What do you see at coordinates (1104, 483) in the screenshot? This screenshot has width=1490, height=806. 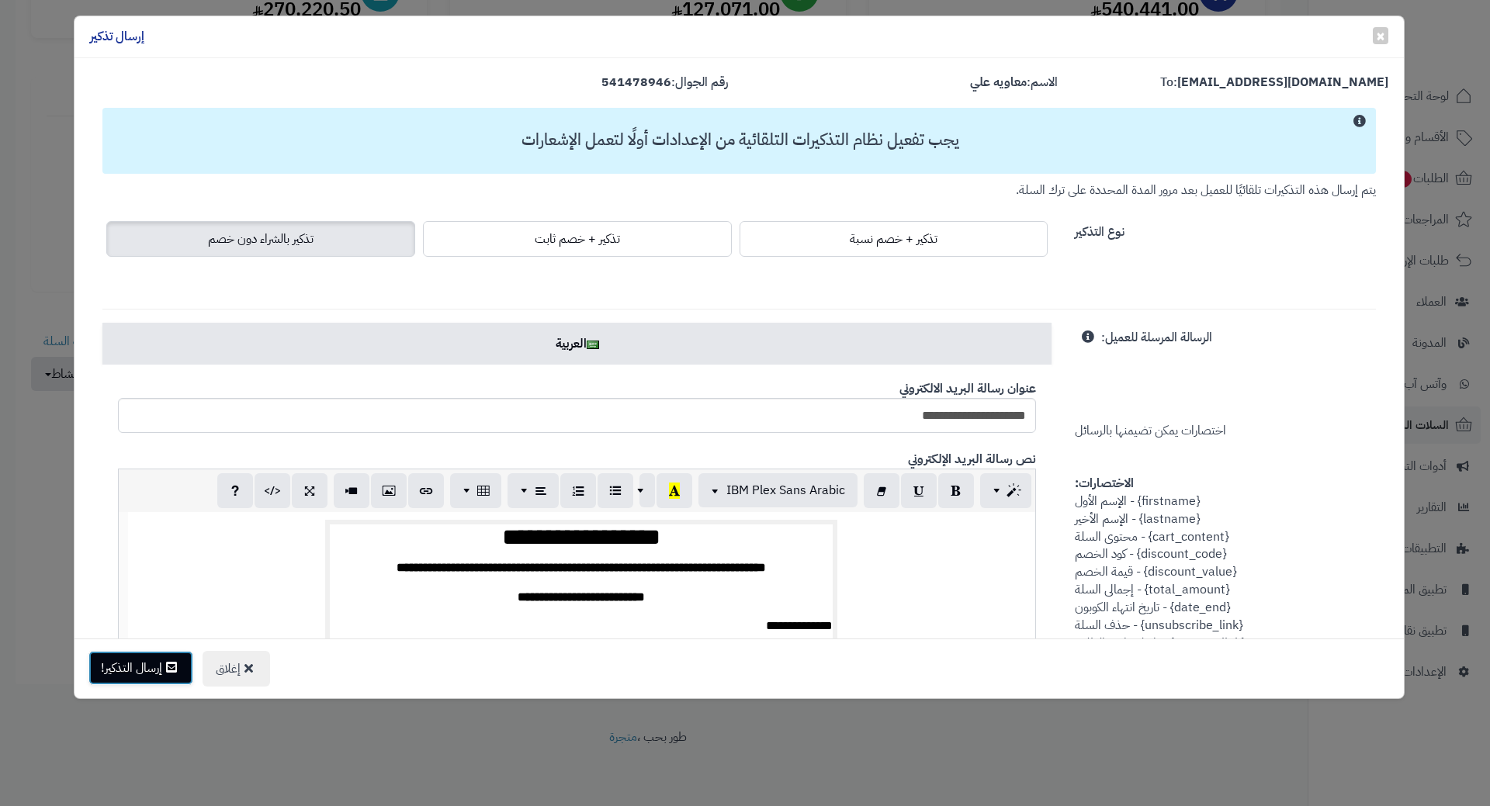 I see `strong: الاختصارات:` at bounding box center [1104, 483].